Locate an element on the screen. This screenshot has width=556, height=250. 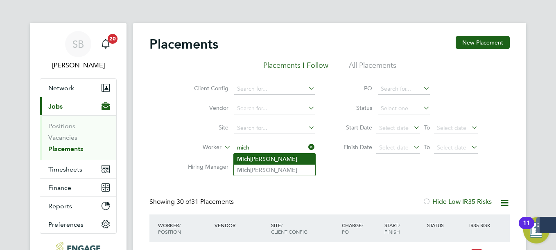
span: / Position is located at coordinates (169, 229).